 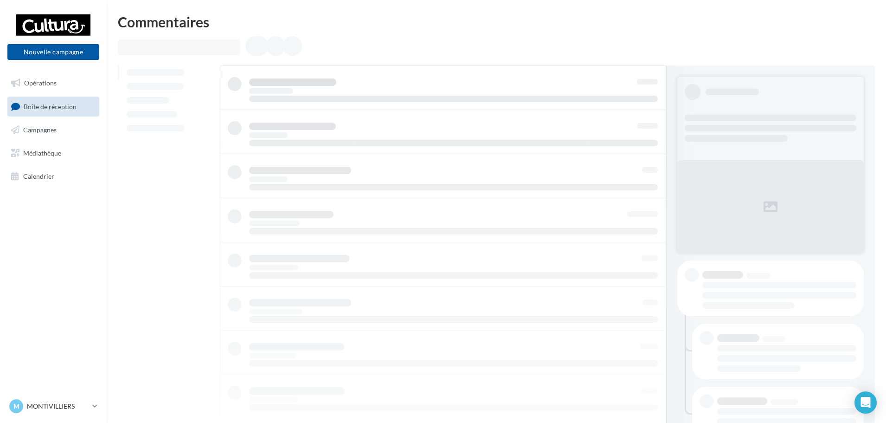 I want to click on a: Campagnes, so click(x=53, y=130).